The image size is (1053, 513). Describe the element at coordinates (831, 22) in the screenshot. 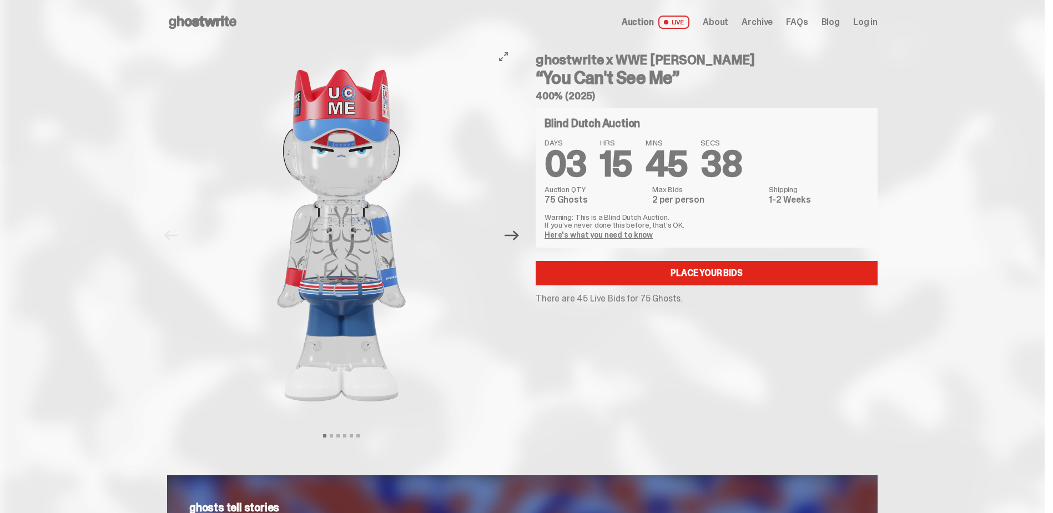

I see `a: Blog` at that location.